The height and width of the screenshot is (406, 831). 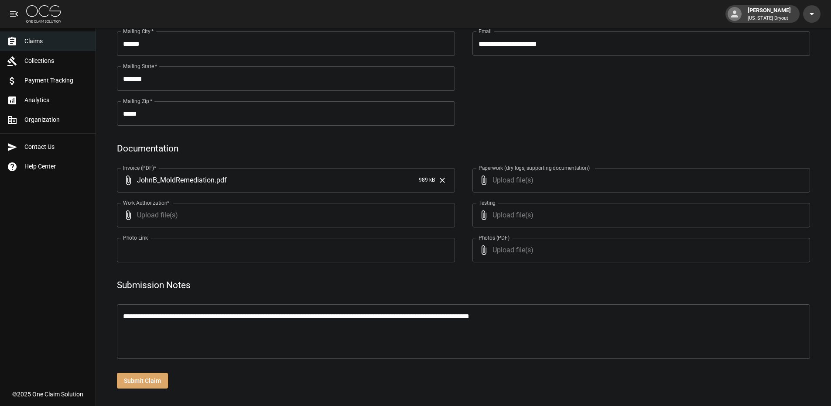 I want to click on button: Clear, so click(x=443, y=180).